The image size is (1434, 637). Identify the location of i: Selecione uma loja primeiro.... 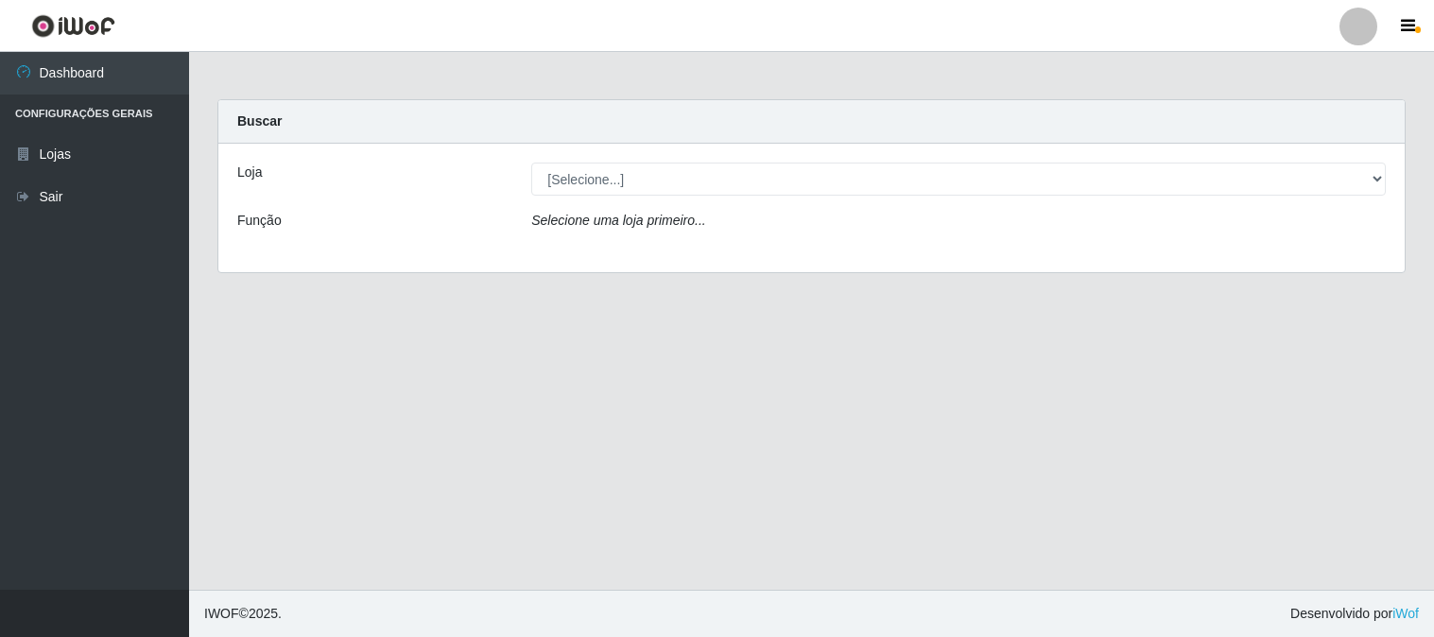
(618, 220).